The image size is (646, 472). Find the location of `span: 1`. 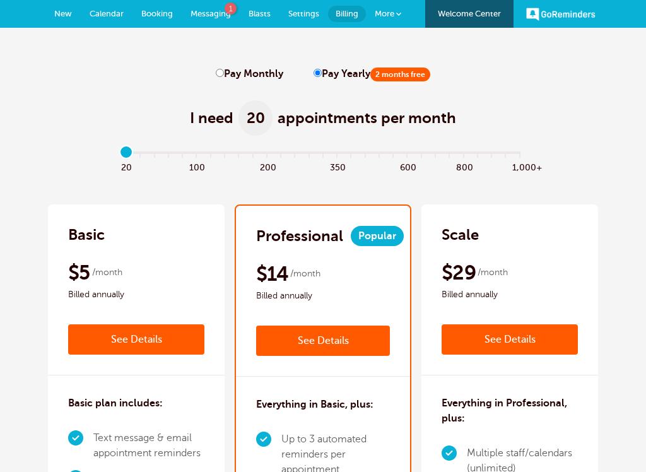

span: 1 is located at coordinates (230, 8).